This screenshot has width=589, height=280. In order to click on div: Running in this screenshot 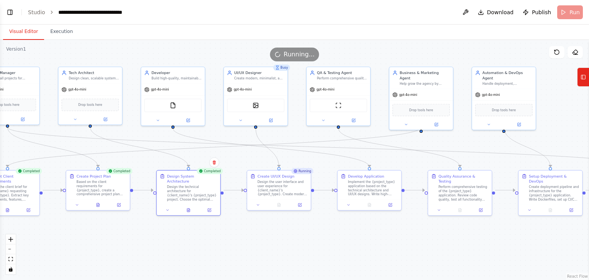, I will do `click(302, 171)`.